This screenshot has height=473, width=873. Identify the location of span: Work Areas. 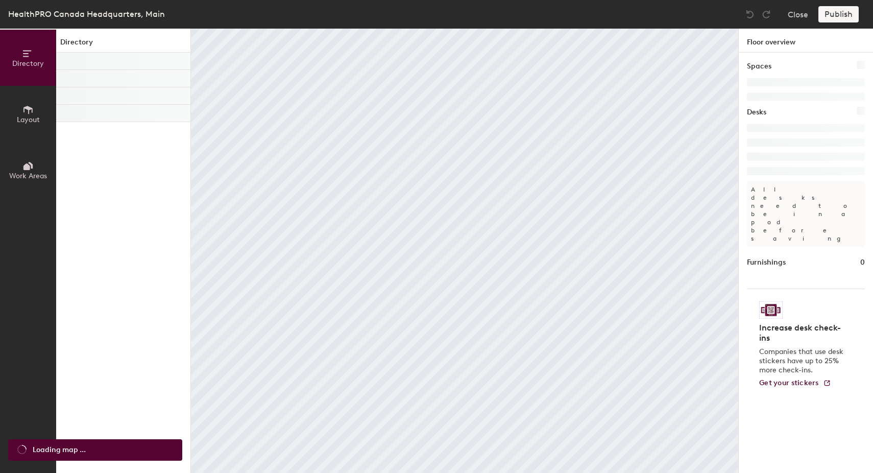
(28, 176).